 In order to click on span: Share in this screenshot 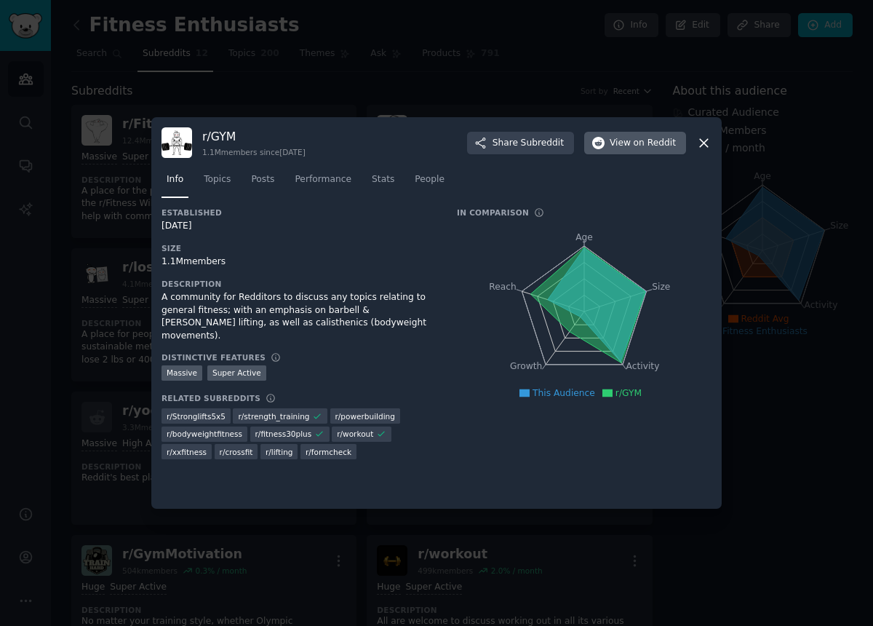, I will do `click(528, 143)`.